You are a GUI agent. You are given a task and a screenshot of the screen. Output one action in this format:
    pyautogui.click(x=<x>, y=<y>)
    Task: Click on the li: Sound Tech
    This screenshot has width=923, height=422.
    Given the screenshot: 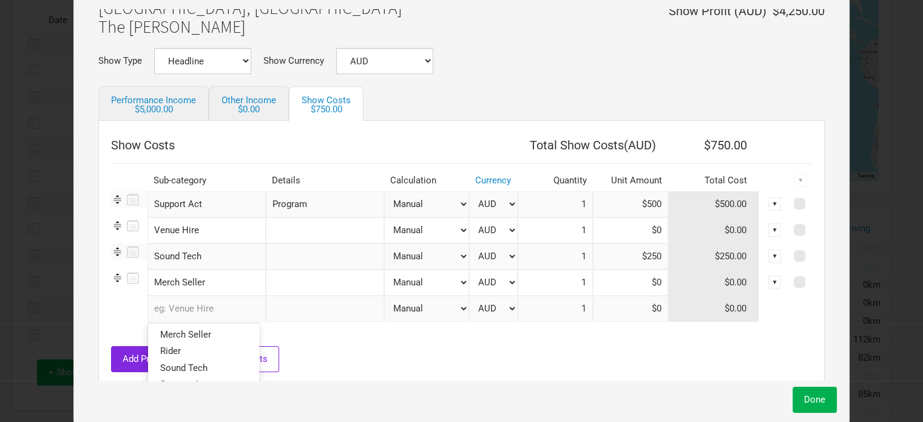 What is the action you would take?
    pyautogui.click(x=203, y=368)
    